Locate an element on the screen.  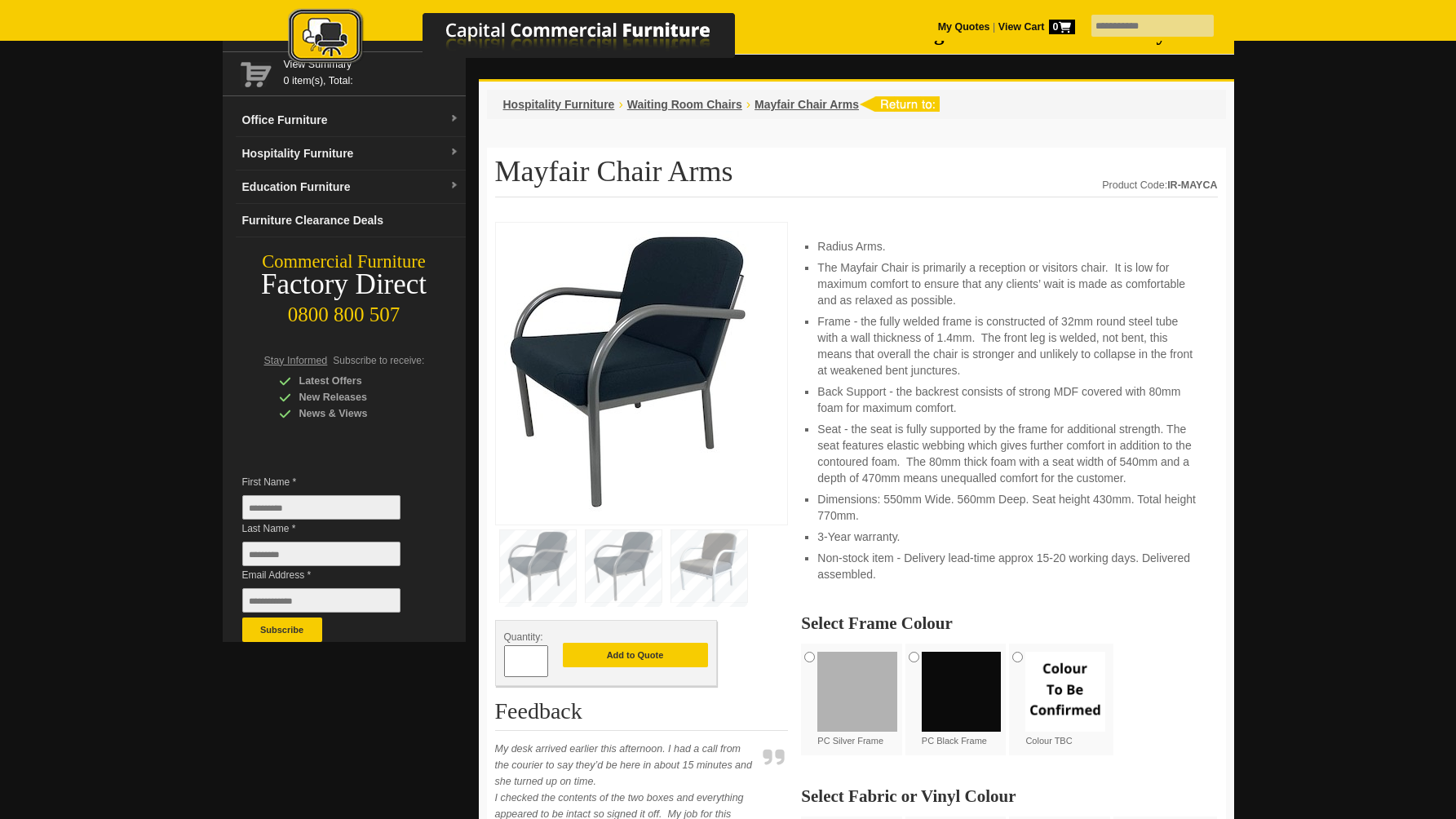
input: Email Address * is located at coordinates (321, 601).